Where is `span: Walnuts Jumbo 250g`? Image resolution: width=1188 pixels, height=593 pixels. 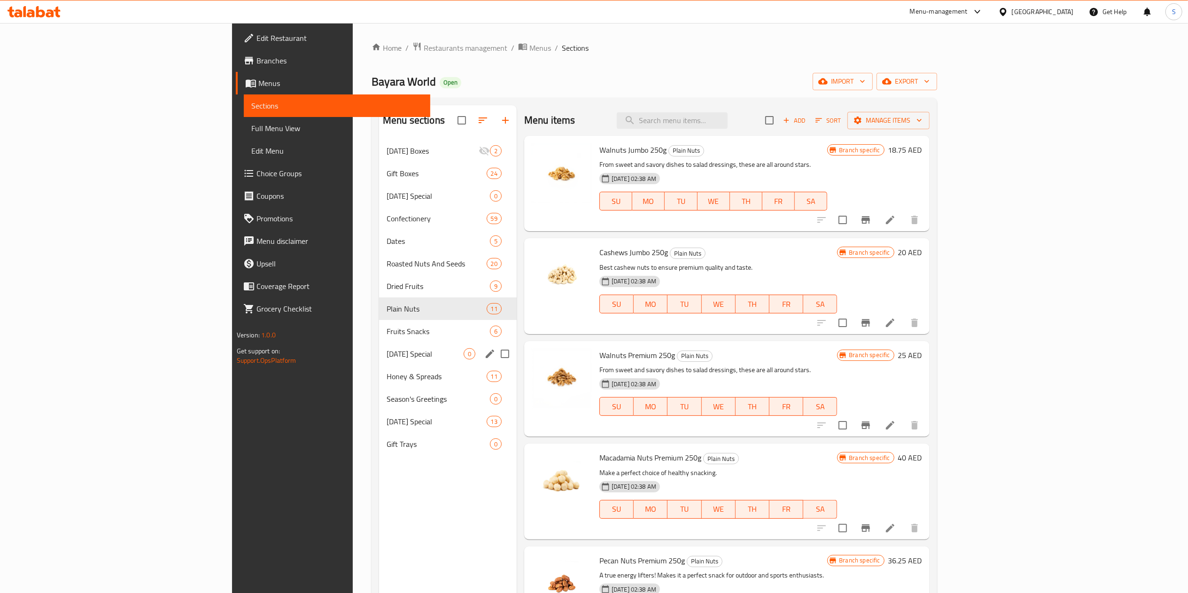
span: Walnuts Jumbo 250g is located at coordinates (633, 150).